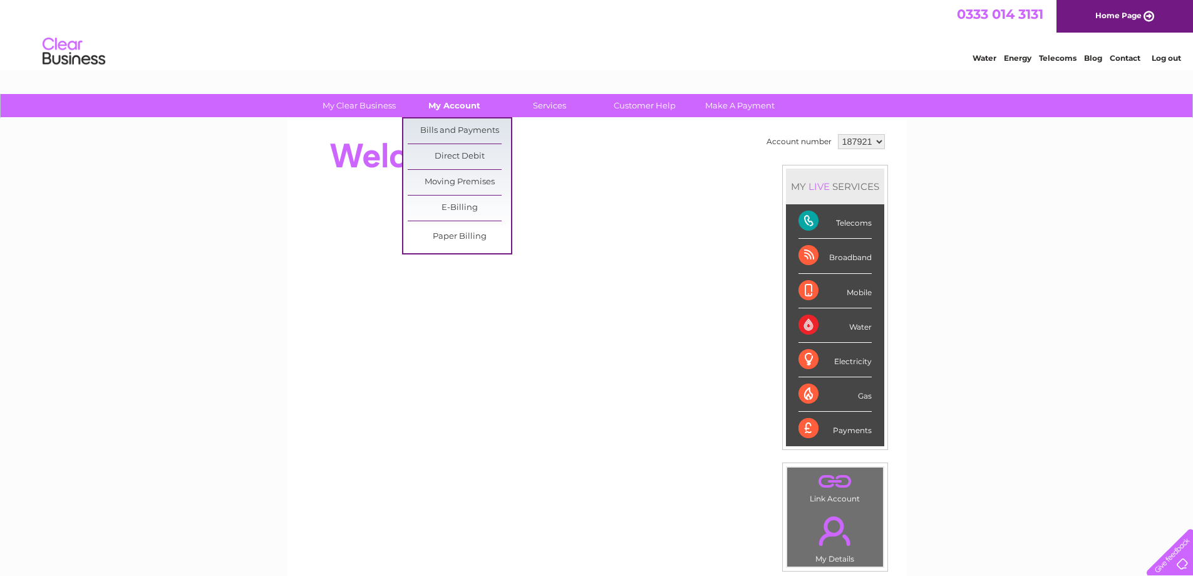  I want to click on div: LIVE, so click(819, 186).